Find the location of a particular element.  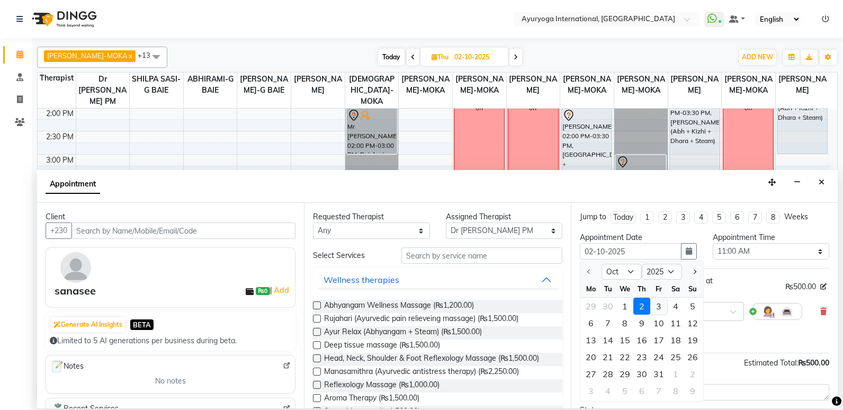

div: 30 is located at coordinates (642, 374).